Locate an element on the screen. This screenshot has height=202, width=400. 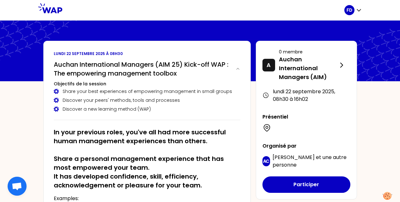
h2: Auchan International Managers (AIM 25) Kick-off WAP : The empowering management toolbox is located at coordinates (142, 69).